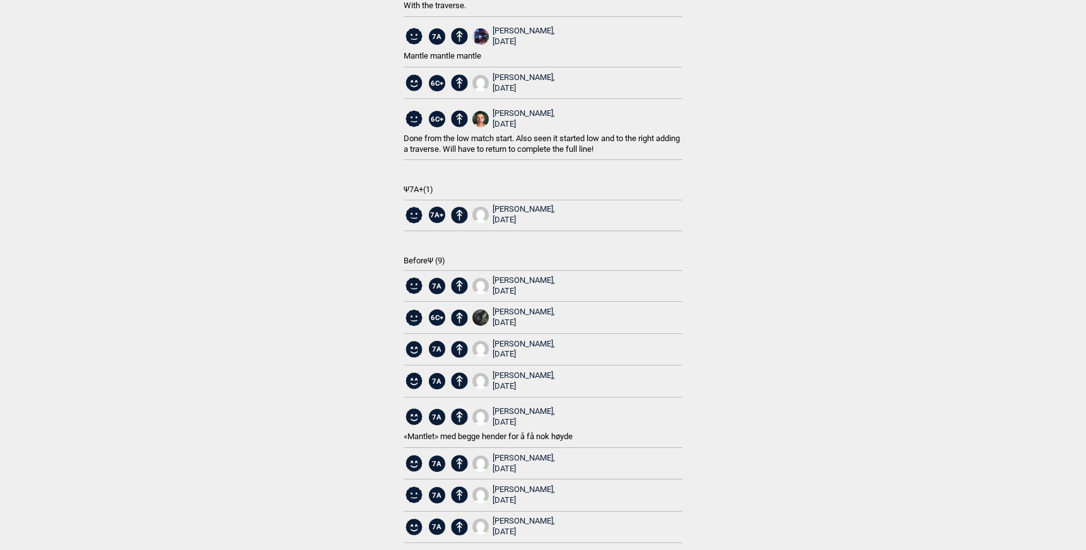 The image size is (1086, 550). I want to click on span: «Mantlet» med begge hender for å få nok høyde, so click(488, 436).